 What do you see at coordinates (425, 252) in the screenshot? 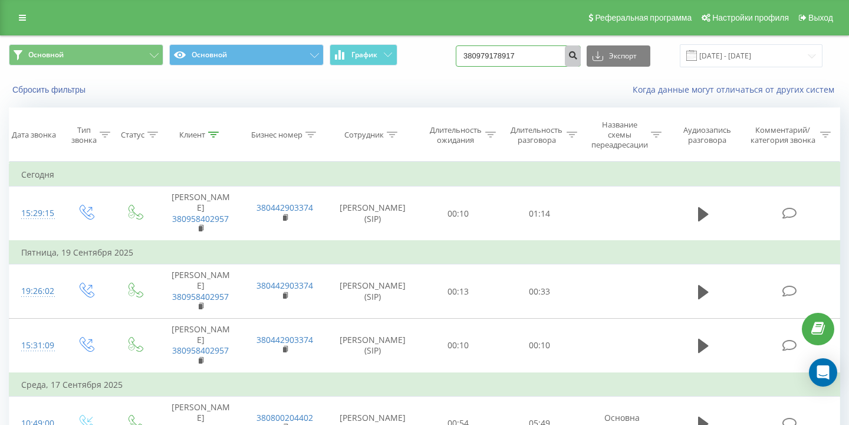
I see `td: Пятница, 19 Сентября 2025` at bounding box center [425, 252].